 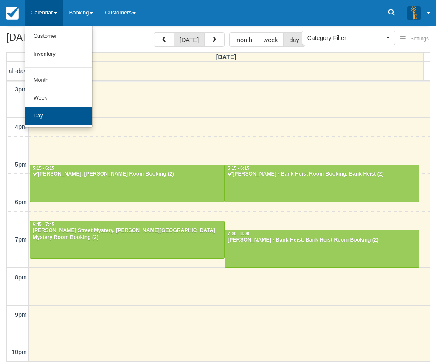 I want to click on span: 3pm, so click(x=21, y=89).